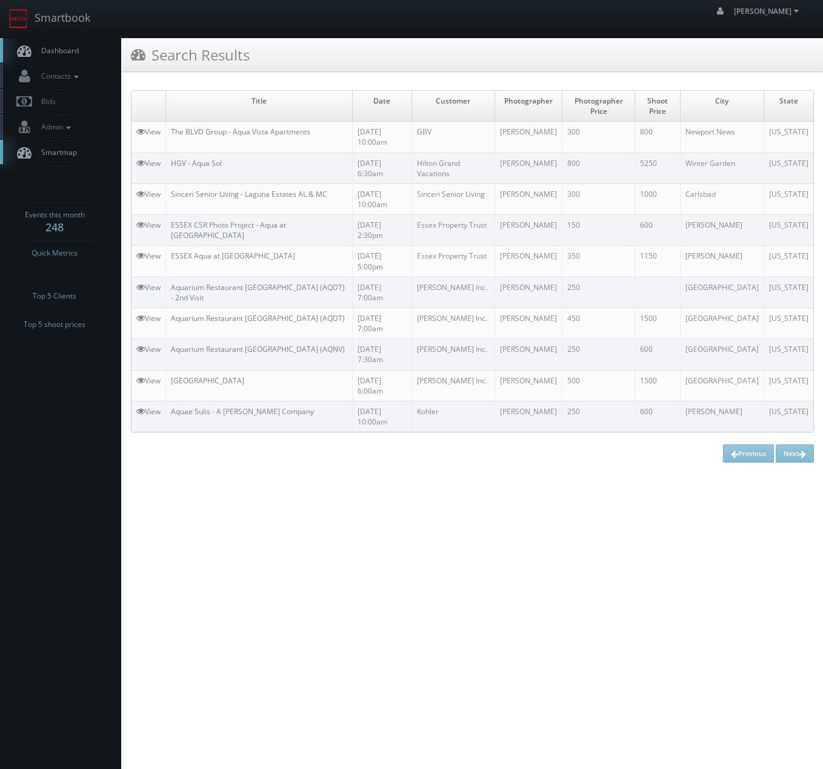 The width and height of the screenshot is (823, 769). What do you see at coordinates (657, 106) in the screenshot?
I see `td: Shoot Price` at bounding box center [657, 106].